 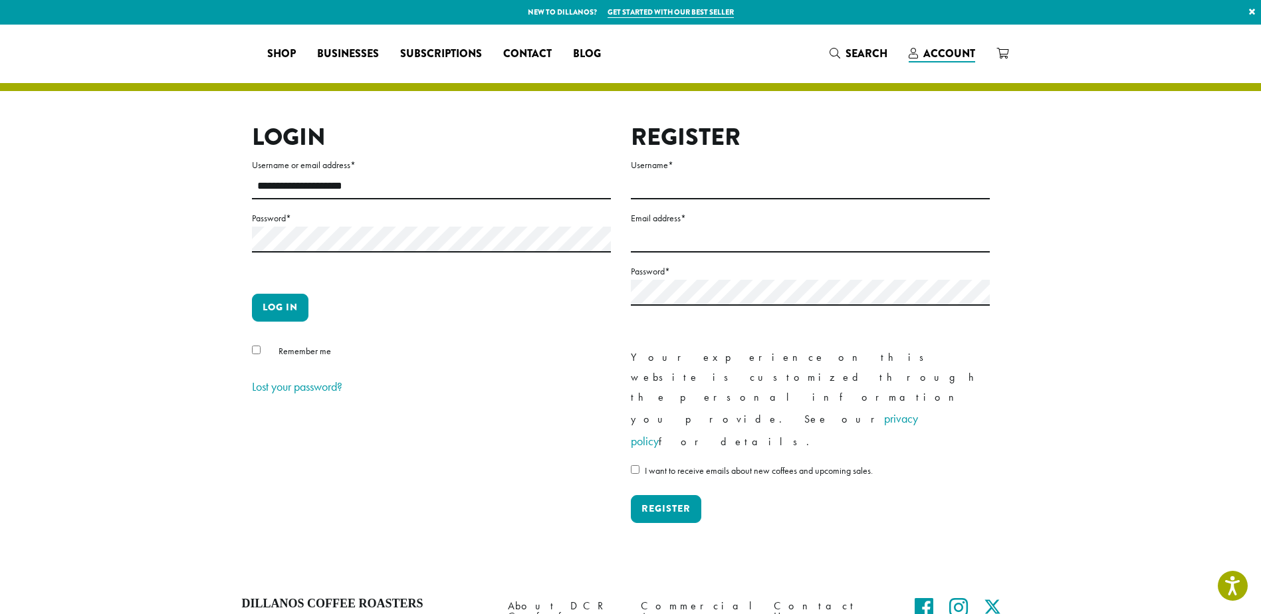 What do you see at coordinates (441, 54) in the screenshot?
I see `span: Subscriptions` at bounding box center [441, 54].